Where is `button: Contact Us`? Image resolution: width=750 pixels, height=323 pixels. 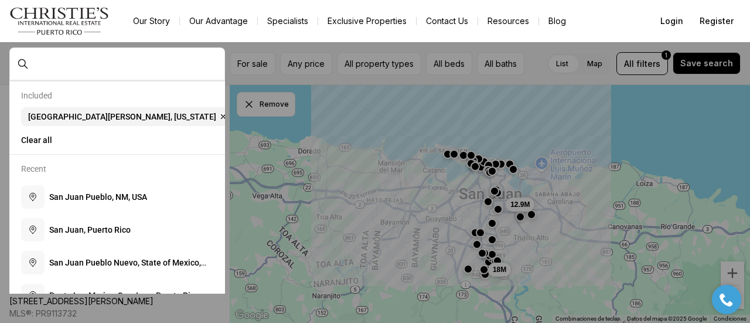
button: Contact Us is located at coordinates (447, 21).